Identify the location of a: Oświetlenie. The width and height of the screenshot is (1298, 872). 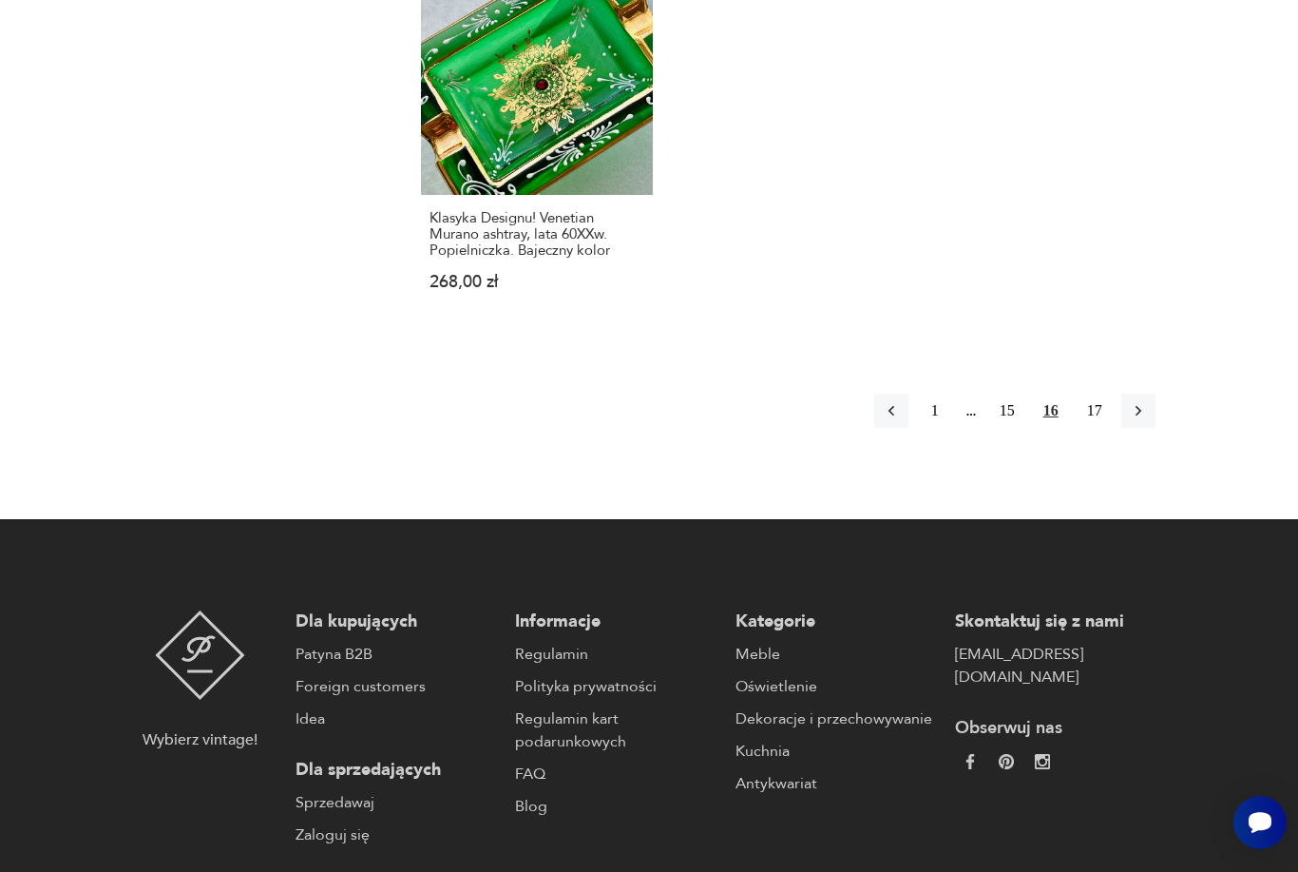
(835, 686).